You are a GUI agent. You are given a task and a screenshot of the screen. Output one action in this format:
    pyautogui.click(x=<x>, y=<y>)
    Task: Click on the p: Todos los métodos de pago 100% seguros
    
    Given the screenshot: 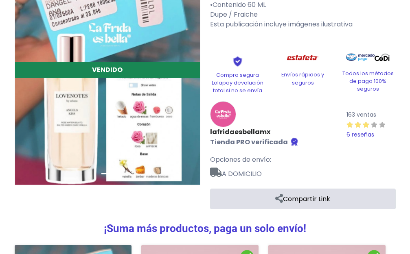 What is the action you would take?
    pyautogui.click(x=368, y=81)
    